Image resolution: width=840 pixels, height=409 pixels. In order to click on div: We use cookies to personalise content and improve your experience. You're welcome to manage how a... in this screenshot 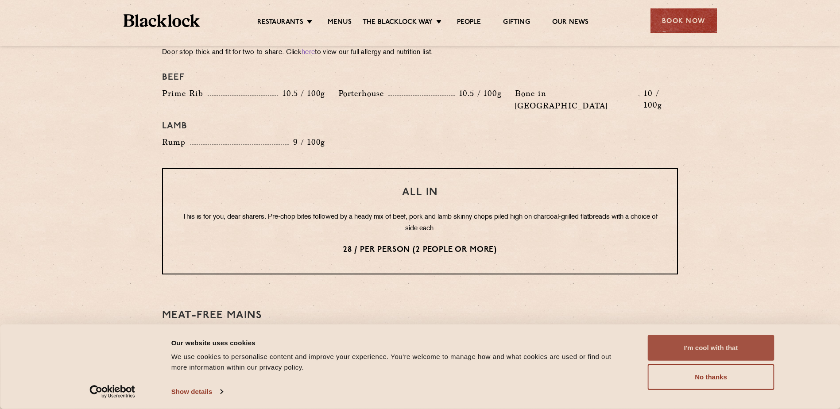, I will do `click(399, 362)`.